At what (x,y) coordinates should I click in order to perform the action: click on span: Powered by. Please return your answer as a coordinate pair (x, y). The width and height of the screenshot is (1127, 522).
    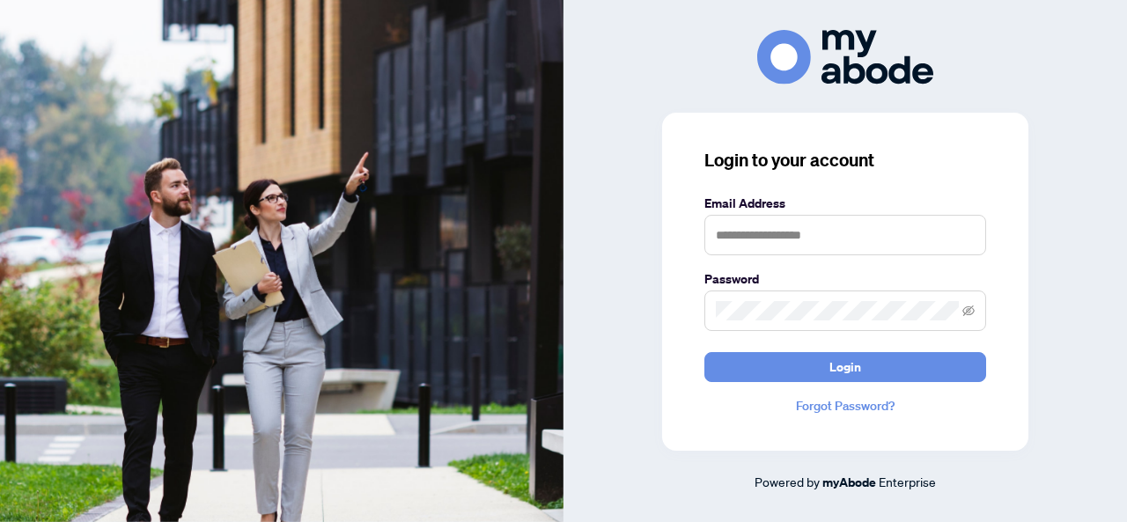
    Looking at the image, I should click on (787, 481).